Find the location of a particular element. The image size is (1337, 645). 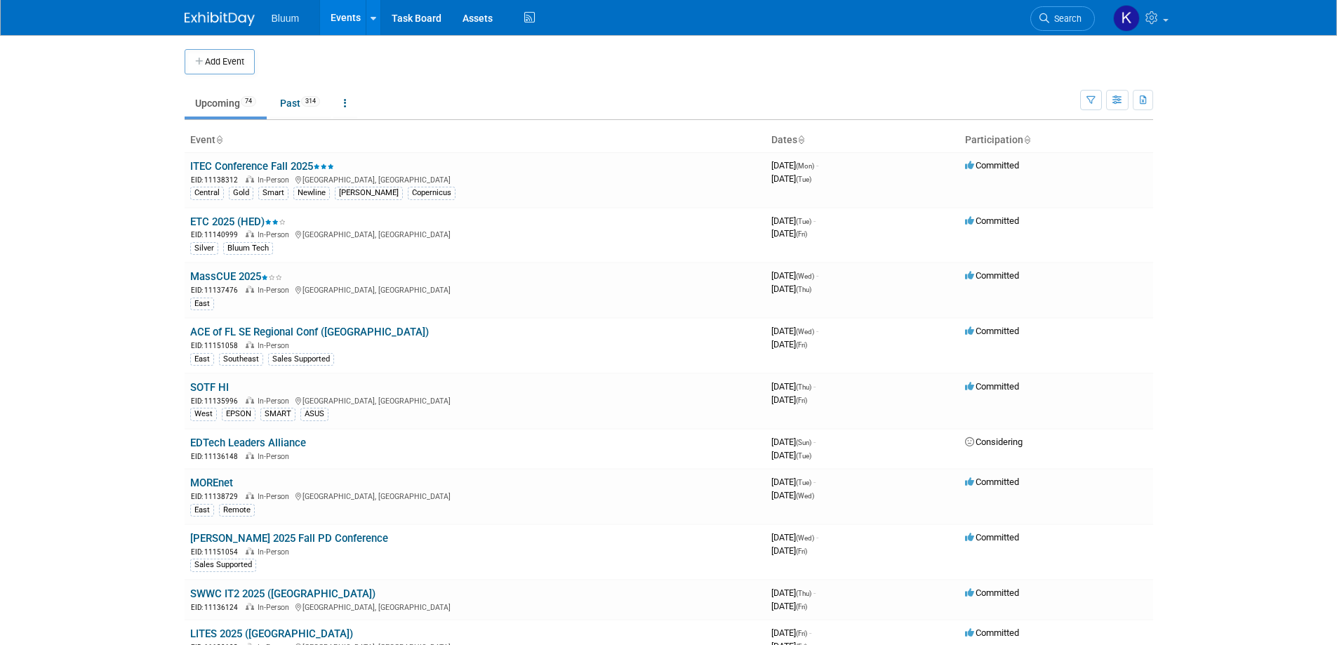

a: Search is located at coordinates (1063, 18).